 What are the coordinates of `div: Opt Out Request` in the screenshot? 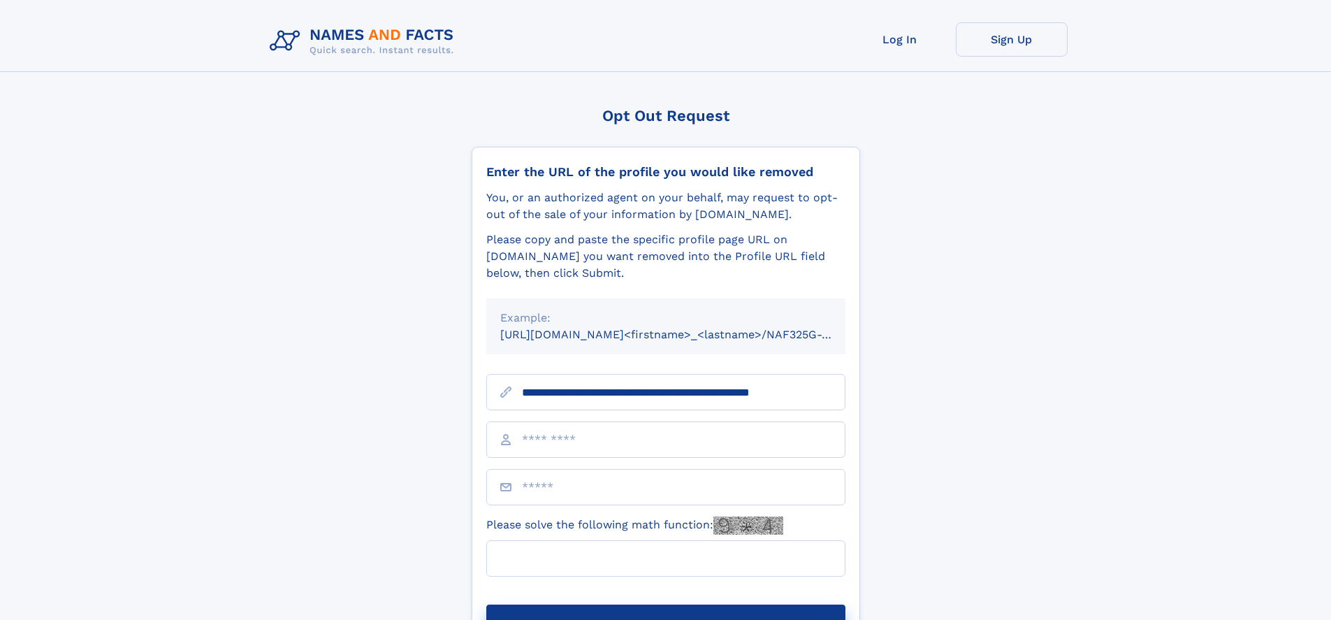 It's located at (666, 115).